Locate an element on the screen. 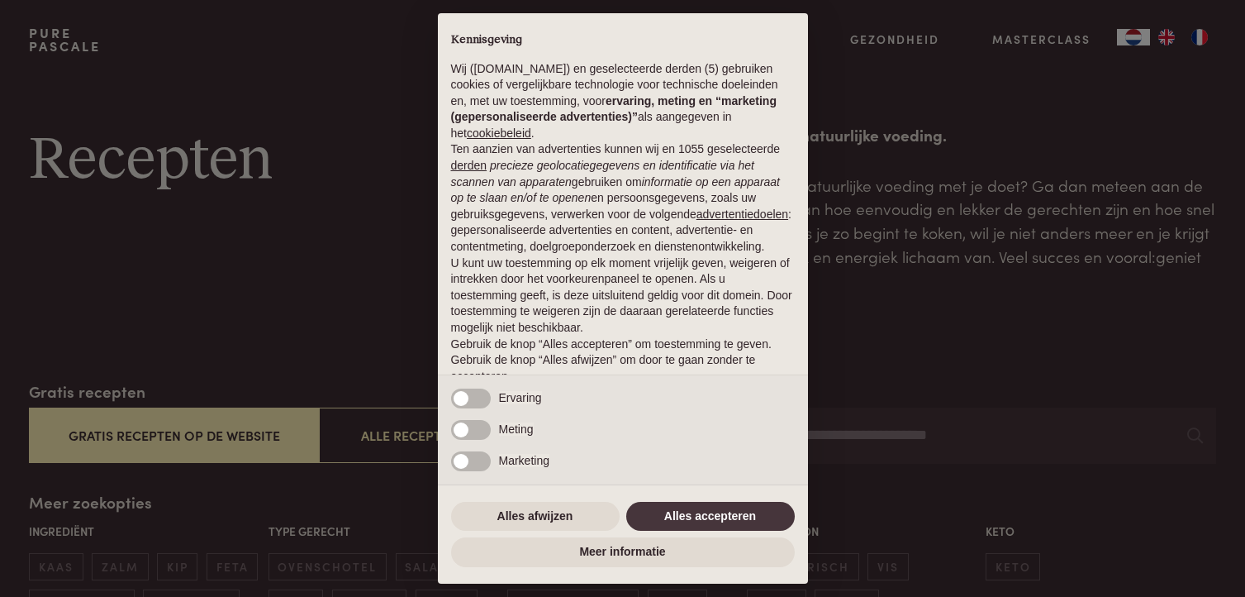 The image size is (1245, 597). button: advertentiedoelen is located at coordinates (742, 215).